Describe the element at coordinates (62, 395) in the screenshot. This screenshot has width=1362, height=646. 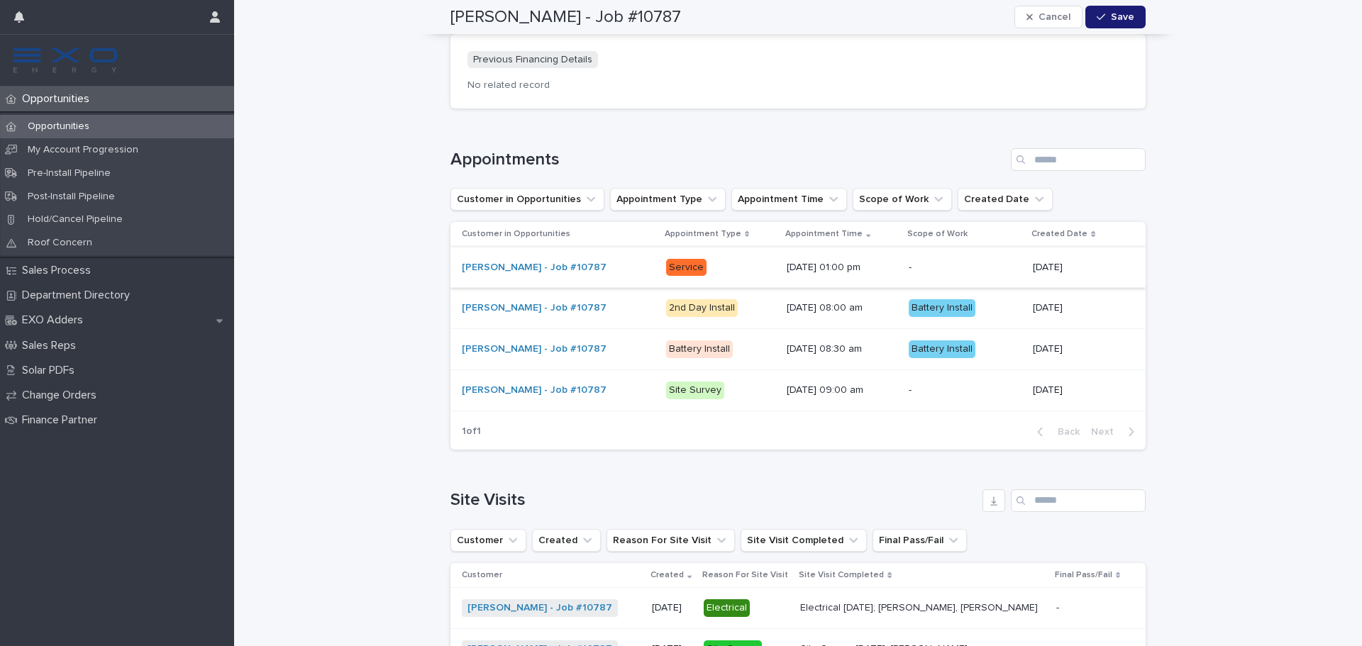
I see `p: Change Orders` at that location.